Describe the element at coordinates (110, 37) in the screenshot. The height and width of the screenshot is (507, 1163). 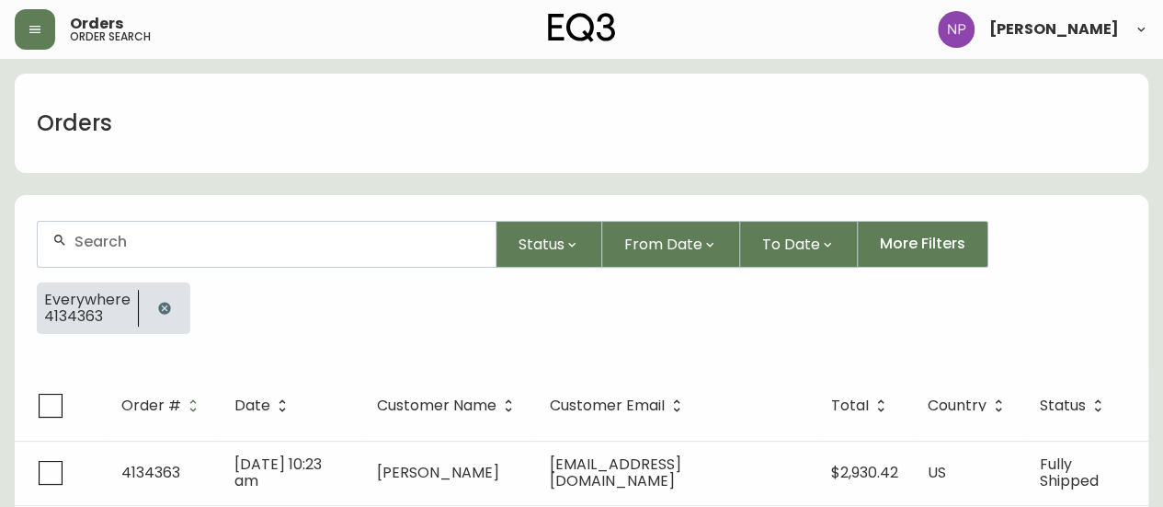
I see `h5: order search` at that location.